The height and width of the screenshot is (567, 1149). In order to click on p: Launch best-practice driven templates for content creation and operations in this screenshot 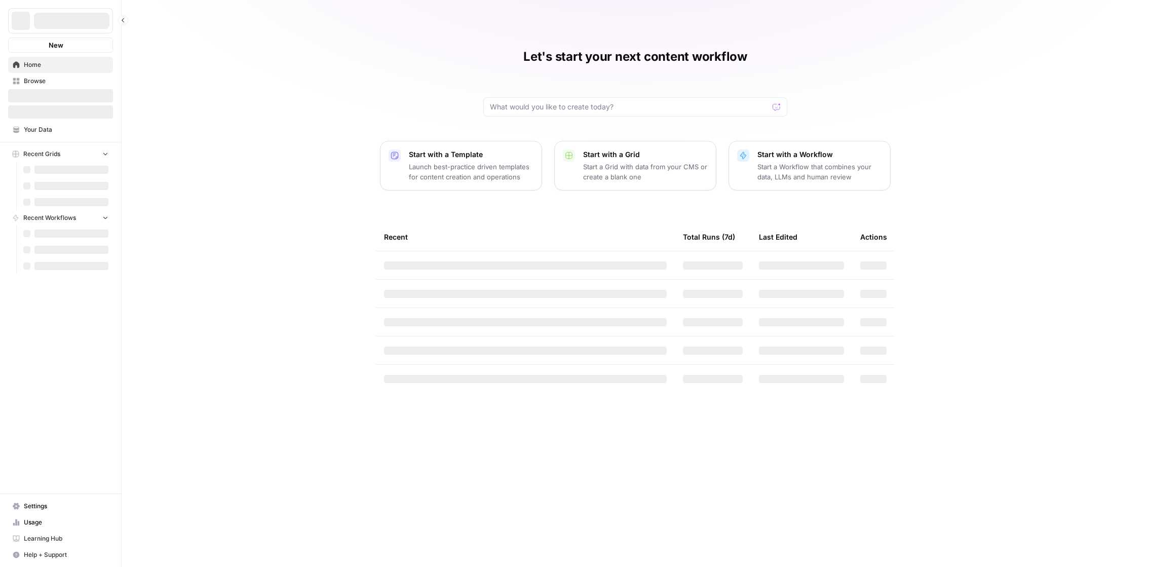, I will do `click(471, 172)`.